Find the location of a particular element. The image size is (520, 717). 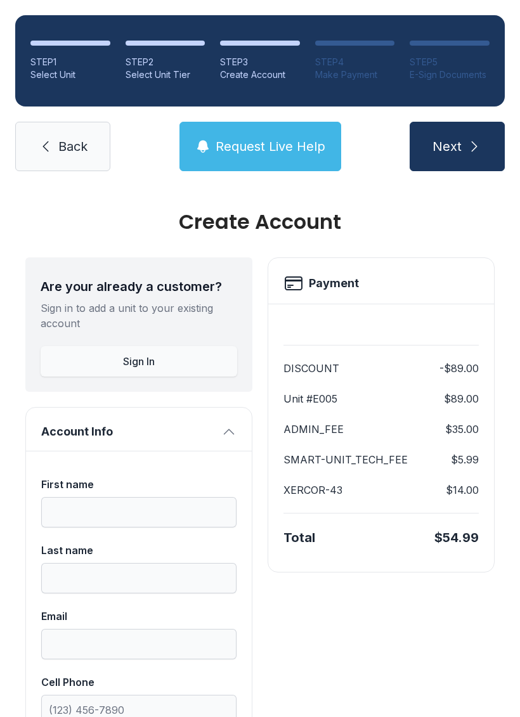

dt: SMART-UNIT_TECH_FEE is located at coordinates (346, 460).